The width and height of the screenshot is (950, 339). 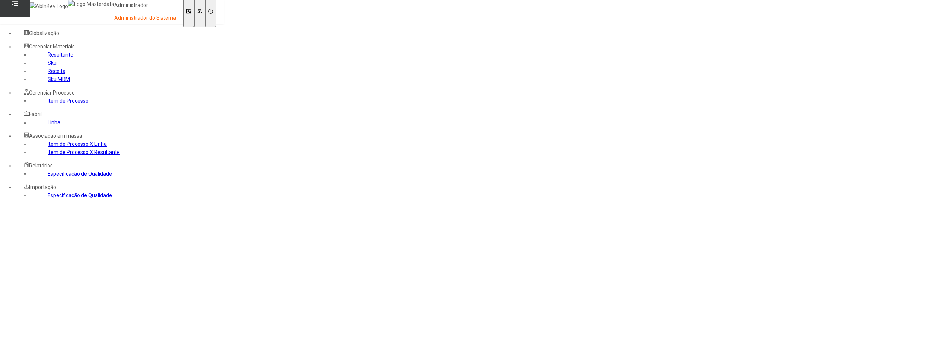 I want to click on a: Item de Processo X Linha, so click(x=77, y=144).